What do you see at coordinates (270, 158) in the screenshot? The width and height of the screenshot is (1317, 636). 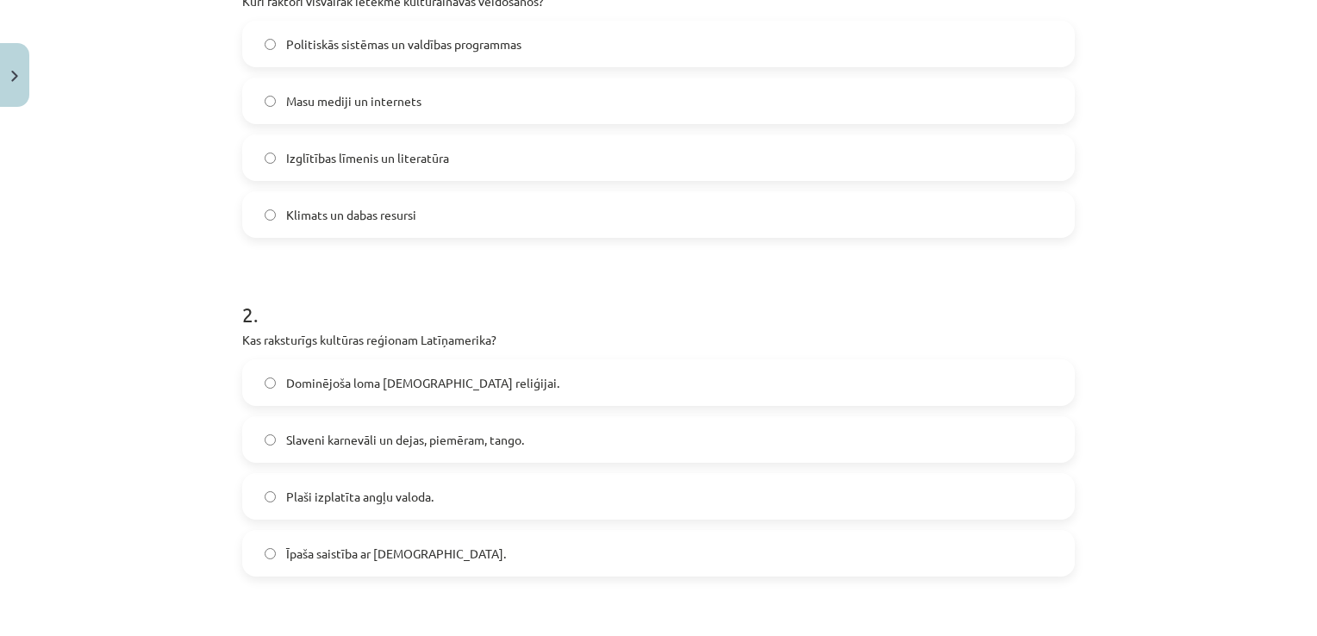 I see `input: Izglītības līmenis un literatūra` at bounding box center [270, 158].